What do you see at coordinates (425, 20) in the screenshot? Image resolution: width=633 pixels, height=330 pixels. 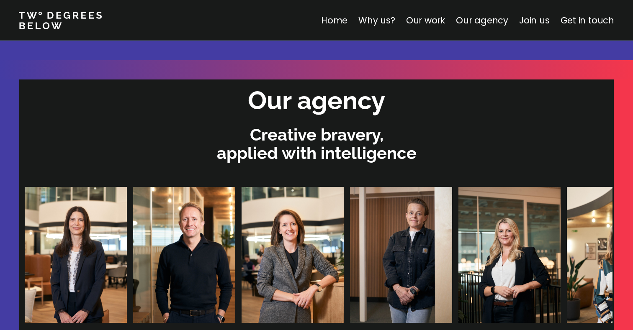 I see `a: Our work` at bounding box center [425, 20].